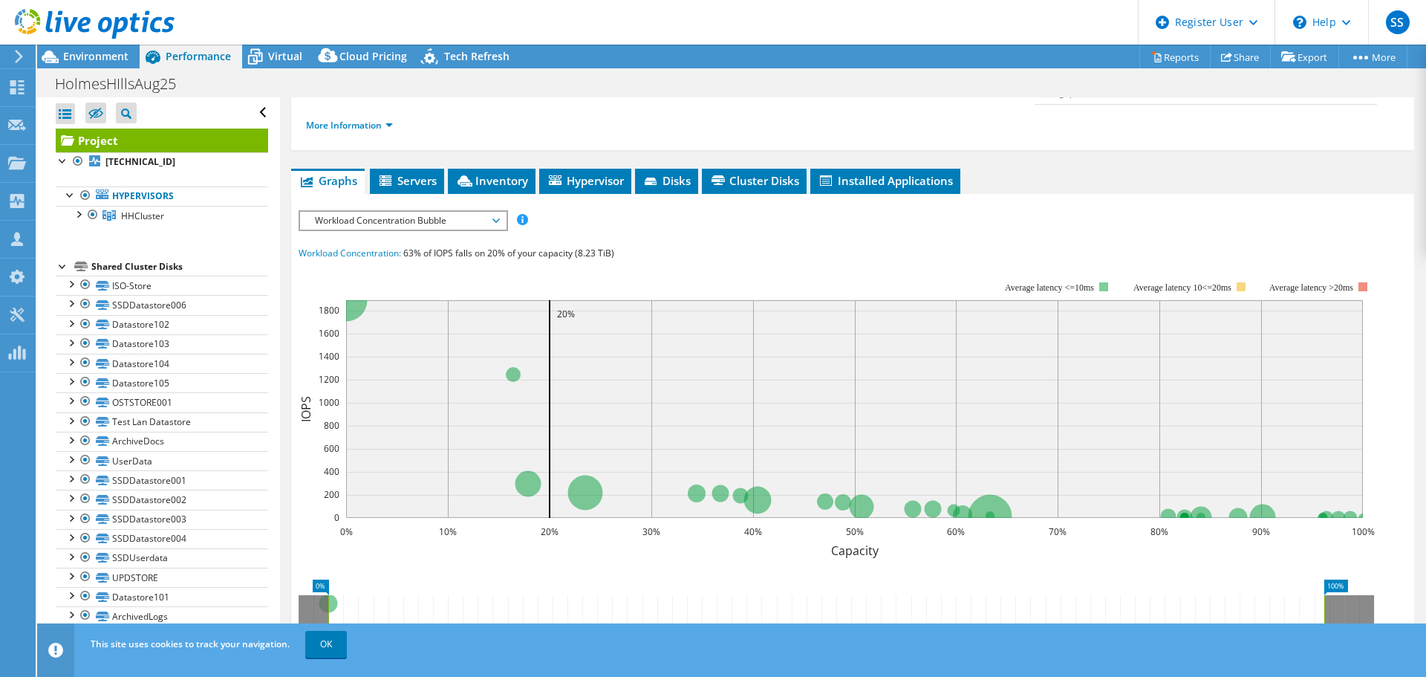 The height and width of the screenshot is (677, 1426). Describe the element at coordinates (331, 448) in the screenshot. I see `text: 600` at that location.